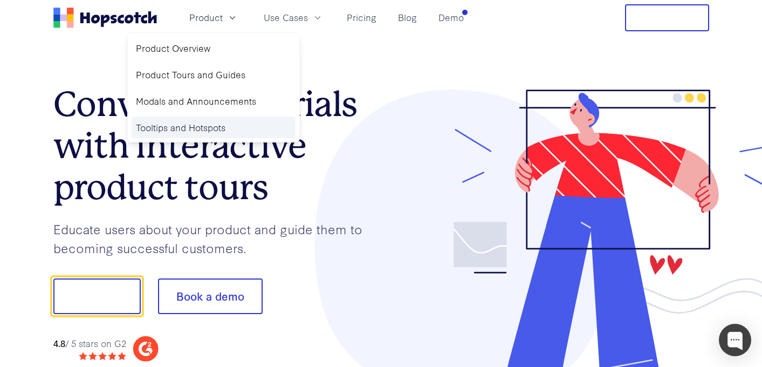 The image size is (762, 367). What do you see at coordinates (214, 17) in the screenshot?
I see `button: Product` at bounding box center [214, 17].